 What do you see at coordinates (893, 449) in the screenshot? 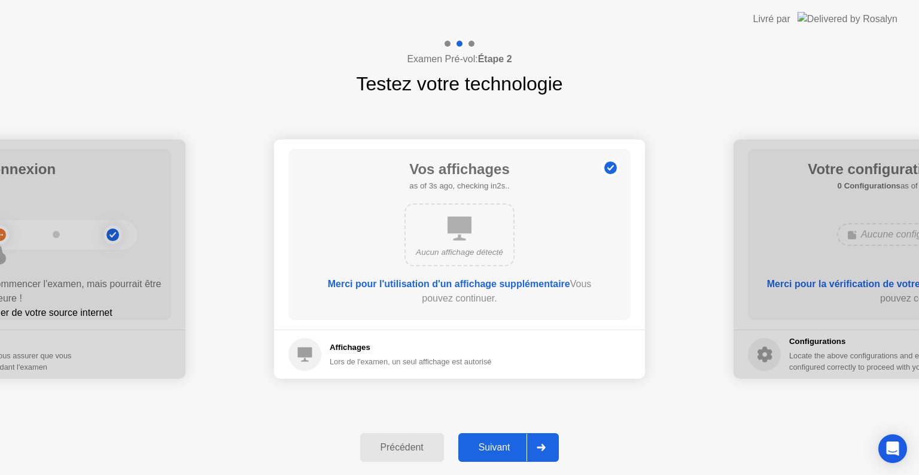
I see `div: Open Intercom Messenger` at bounding box center [893, 449].